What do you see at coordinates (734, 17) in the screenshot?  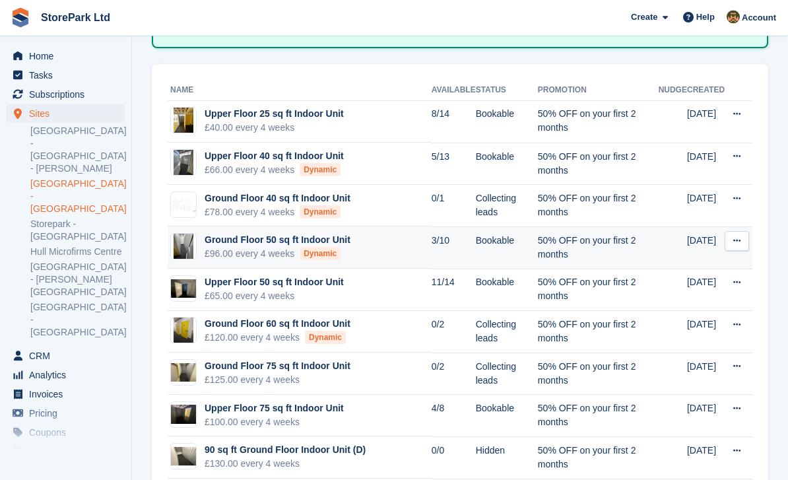 I see `img: Mark Butters` at bounding box center [734, 17].